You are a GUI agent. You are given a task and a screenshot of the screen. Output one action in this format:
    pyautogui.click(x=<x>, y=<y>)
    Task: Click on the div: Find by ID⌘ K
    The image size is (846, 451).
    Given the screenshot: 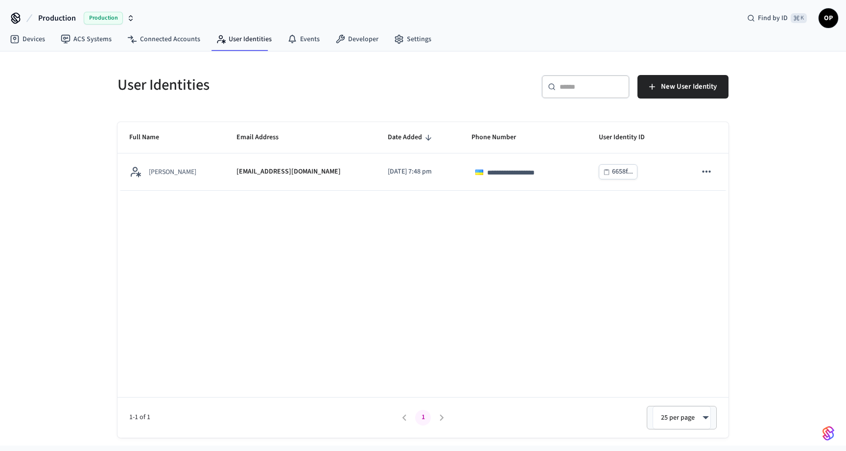 What is the action you would take?
    pyautogui.click(x=777, y=18)
    